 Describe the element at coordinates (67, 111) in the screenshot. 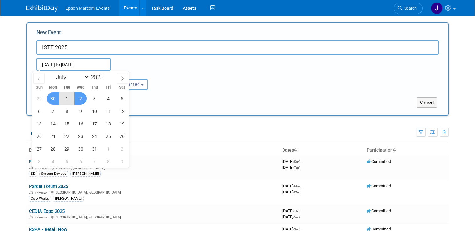

I see `span: July 8, 2025` at that location.